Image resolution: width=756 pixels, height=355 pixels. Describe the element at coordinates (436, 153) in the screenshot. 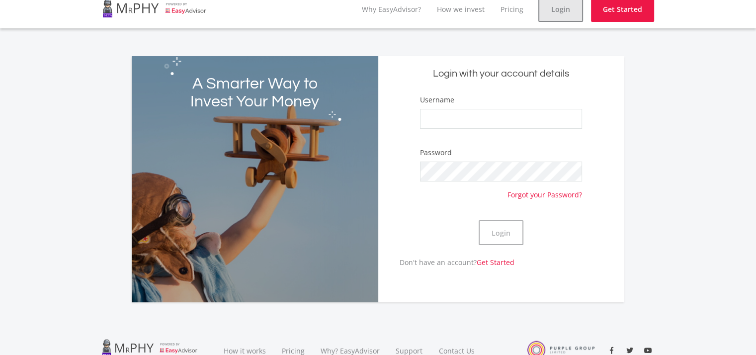

I see `label: Password` at that location.